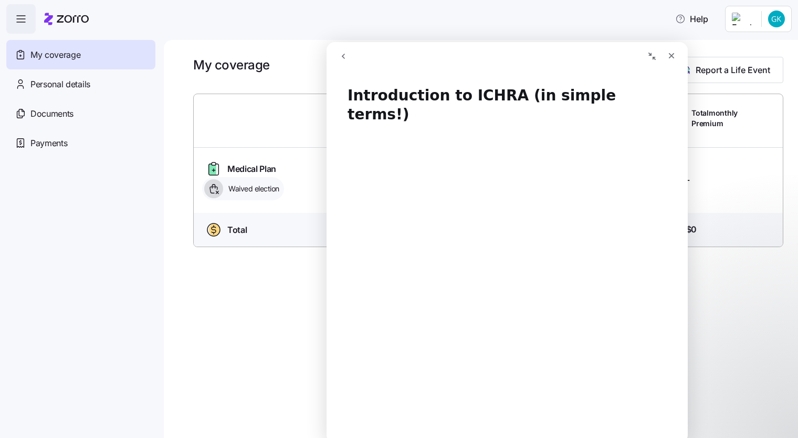 The width and height of the screenshot is (798, 438). I want to click on div: Close, so click(345, 14).